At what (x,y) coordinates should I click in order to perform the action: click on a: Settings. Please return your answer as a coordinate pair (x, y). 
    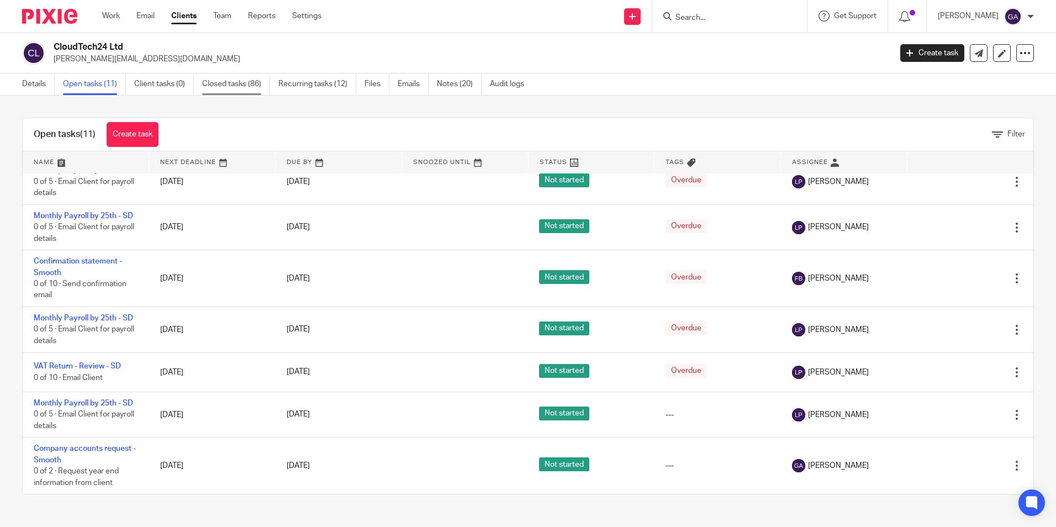
    Looking at the image, I should click on (307, 16).